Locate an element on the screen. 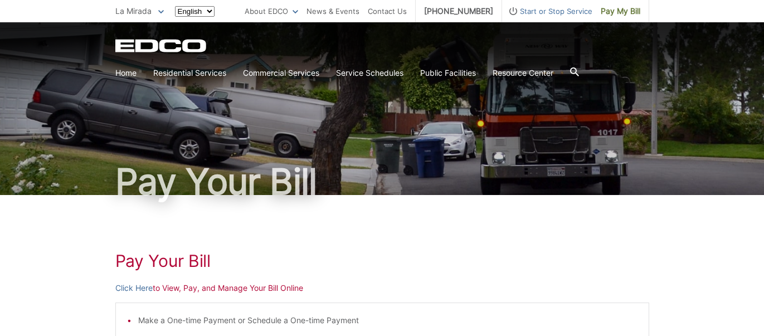 The height and width of the screenshot is (336, 764). span: Pay My Bill is located at coordinates (621, 11).